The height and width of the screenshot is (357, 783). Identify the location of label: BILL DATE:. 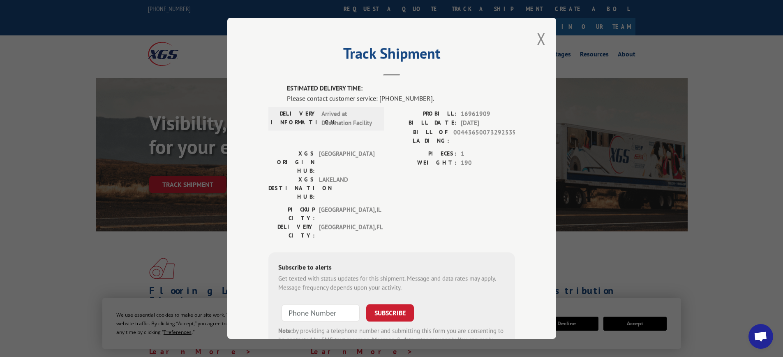
(424, 123).